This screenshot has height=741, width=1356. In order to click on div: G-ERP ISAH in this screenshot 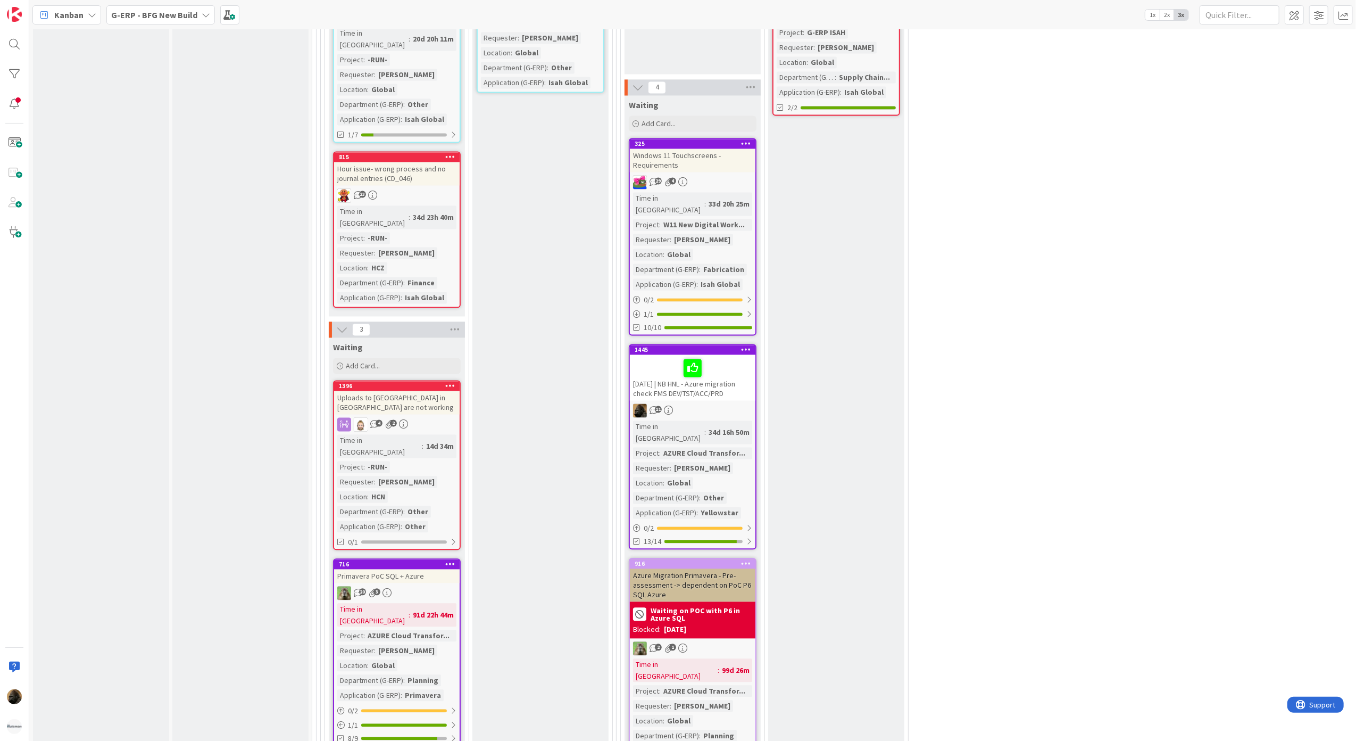, I will do `click(826, 33)`.